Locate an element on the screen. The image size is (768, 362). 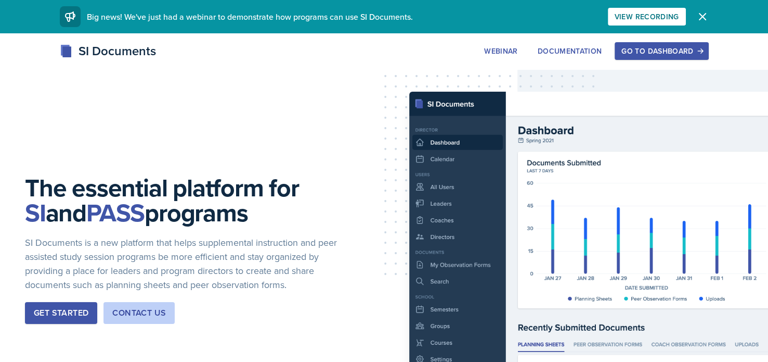
button: View Recording is located at coordinates (647, 17).